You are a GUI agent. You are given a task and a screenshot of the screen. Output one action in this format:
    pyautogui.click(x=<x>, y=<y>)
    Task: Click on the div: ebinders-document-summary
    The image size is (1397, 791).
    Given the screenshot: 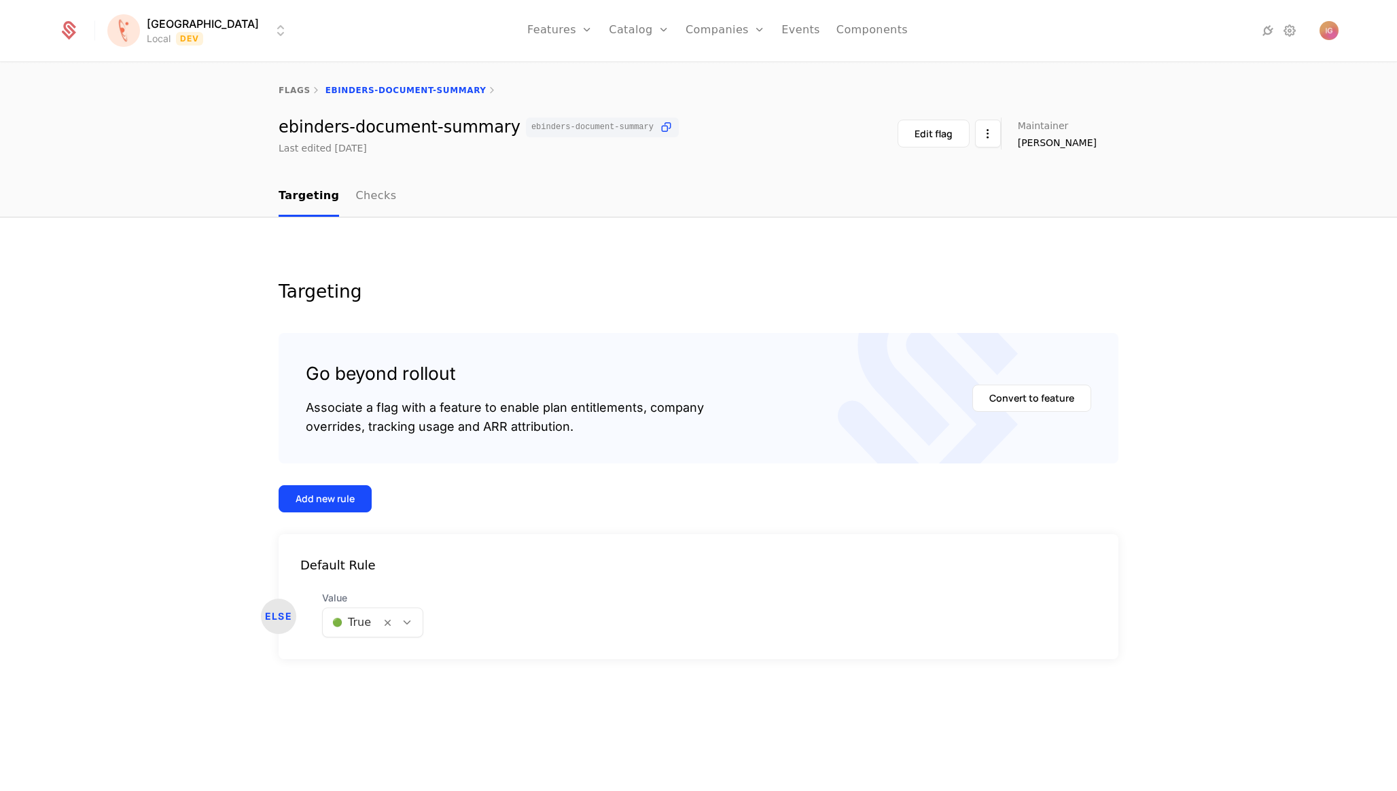 What is the action you would take?
    pyautogui.click(x=478, y=127)
    